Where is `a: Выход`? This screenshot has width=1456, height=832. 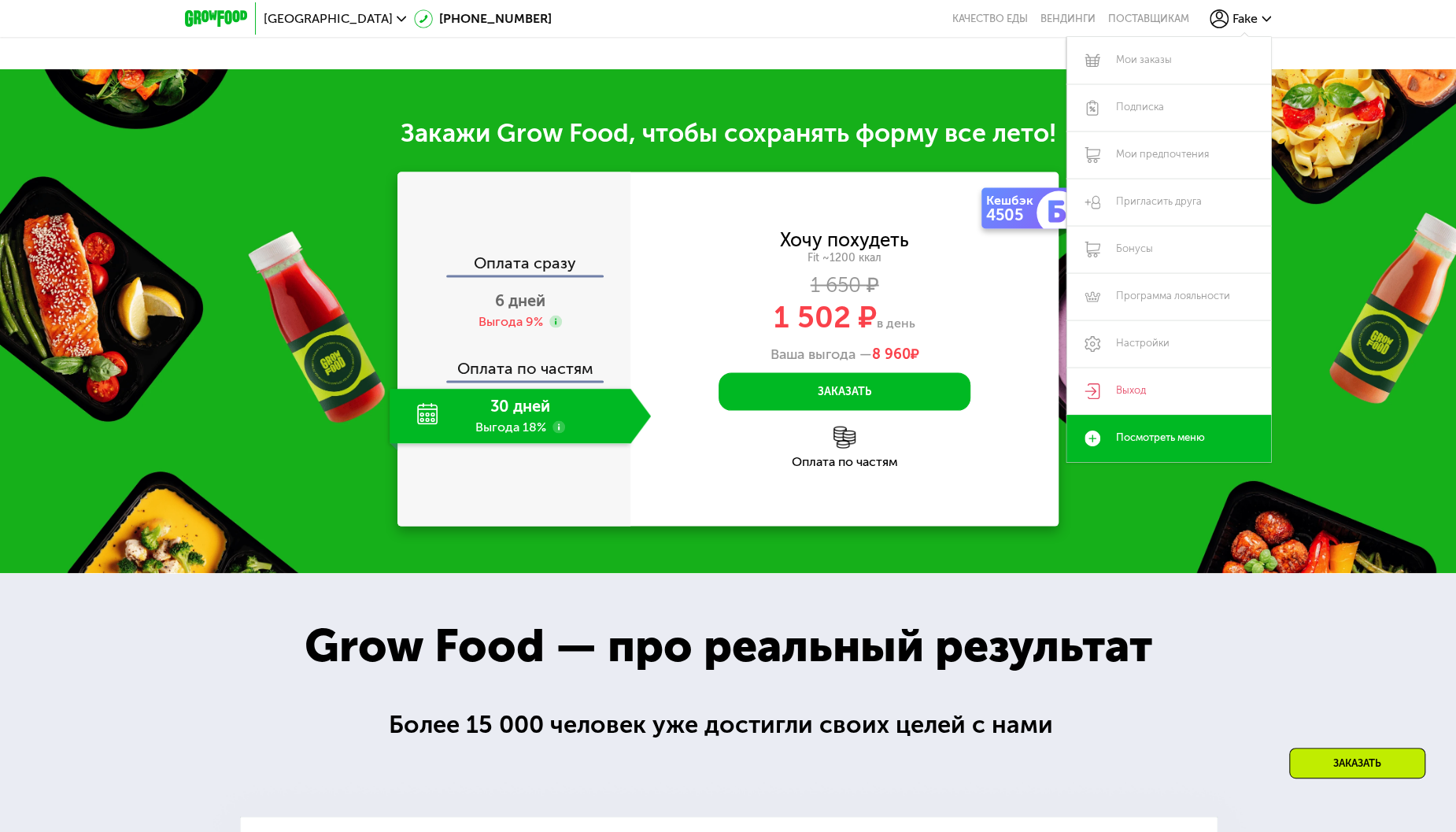 a: Выход is located at coordinates (1169, 392).